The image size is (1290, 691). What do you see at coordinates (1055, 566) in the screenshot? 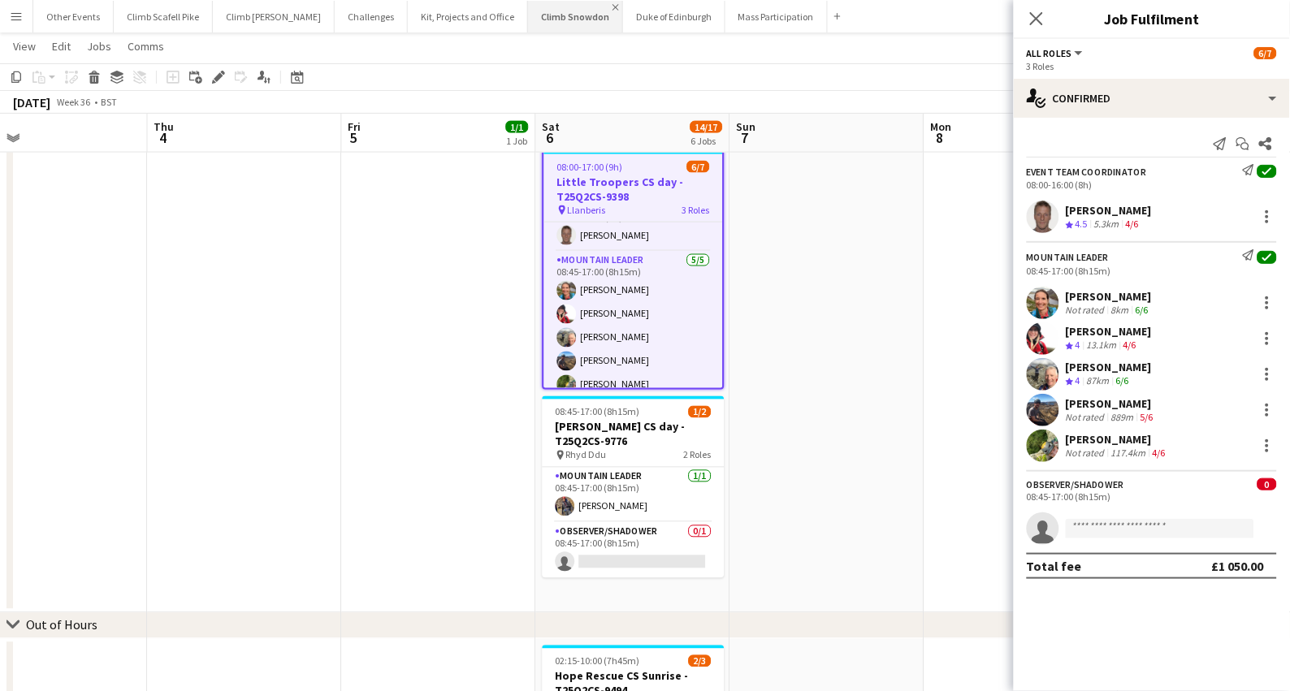
I see `div: Total fee` at bounding box center [1055, 566].